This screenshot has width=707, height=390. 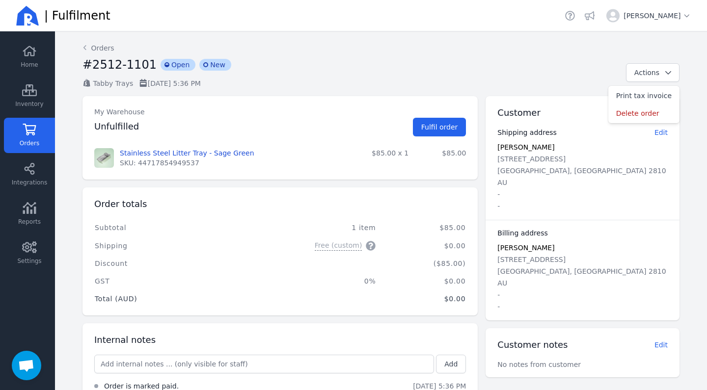 What do you see at coordinates (644, 96) in the screenshot?
I see `span: Print tax invoice` at bounding box center [644, 96].